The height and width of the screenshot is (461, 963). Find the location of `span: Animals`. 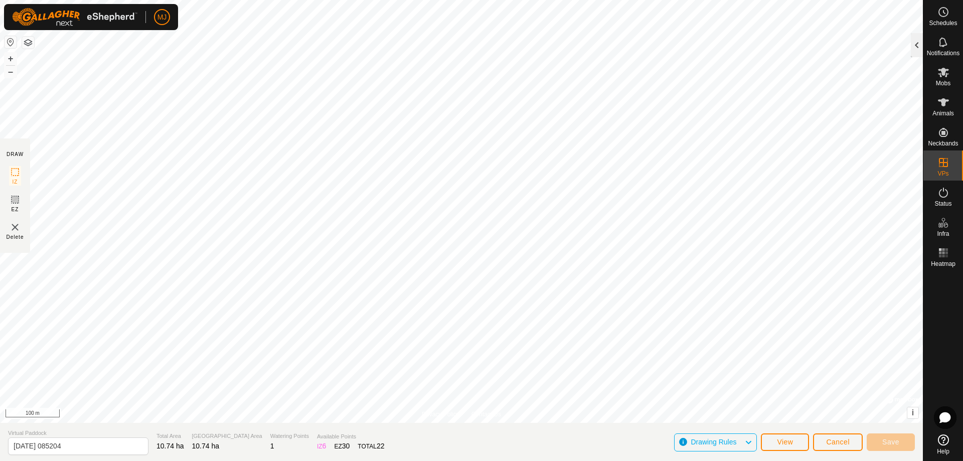

span: Animals is located at coordinates (943, 113).